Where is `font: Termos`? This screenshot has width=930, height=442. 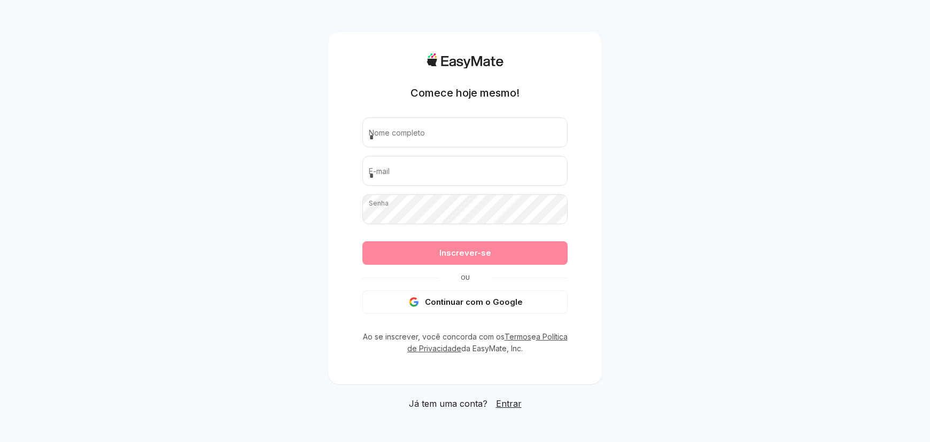 font: Termos is located at coordinates (518, 337).